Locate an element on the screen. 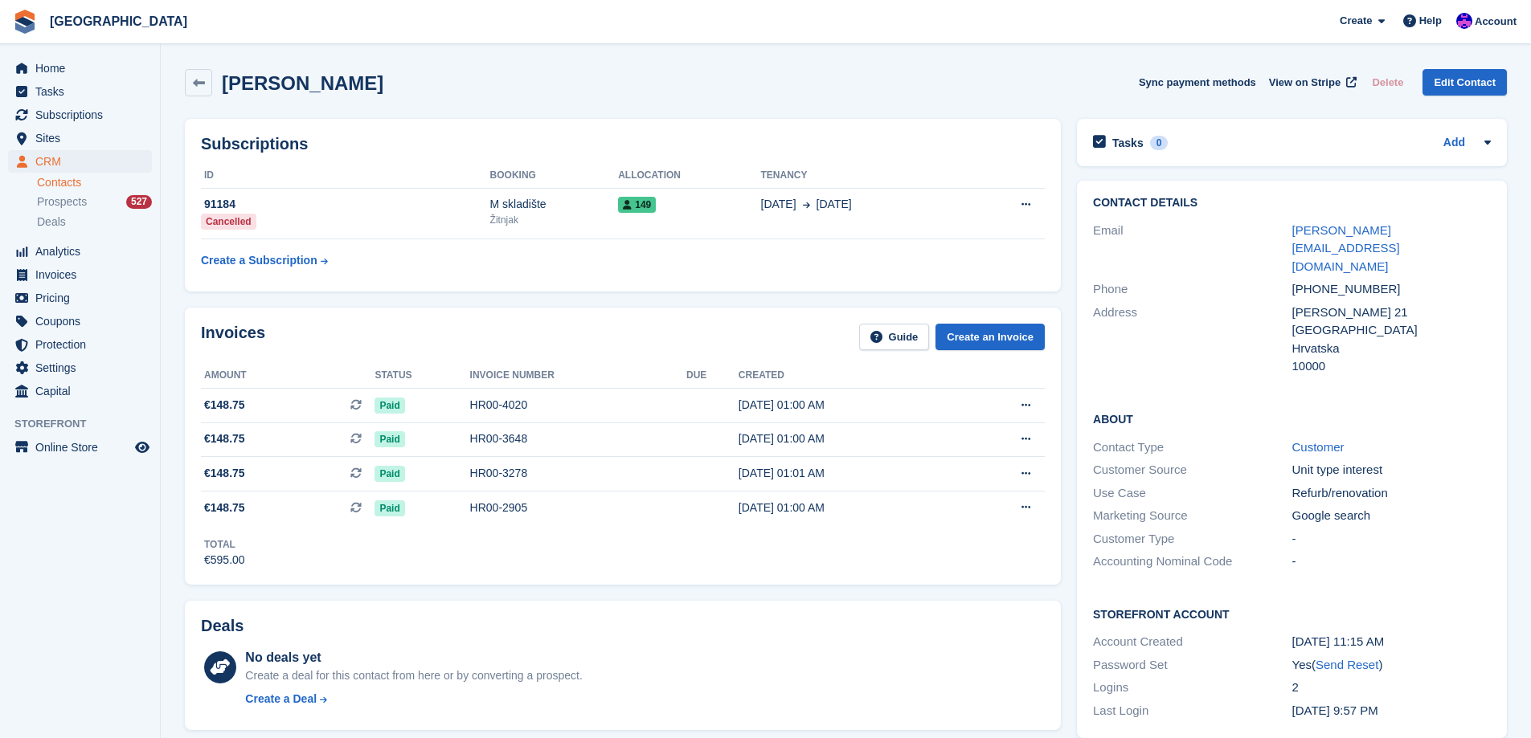 The height and width of the screenshot is (738, 1531). span: Help is located at coordinates (1430, 21).